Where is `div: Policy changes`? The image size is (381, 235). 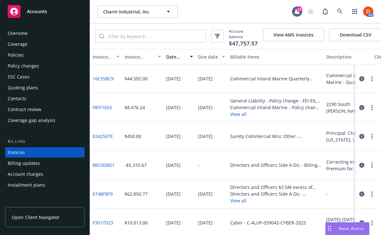
div: Policy changes is located at coordinates (23, 66).